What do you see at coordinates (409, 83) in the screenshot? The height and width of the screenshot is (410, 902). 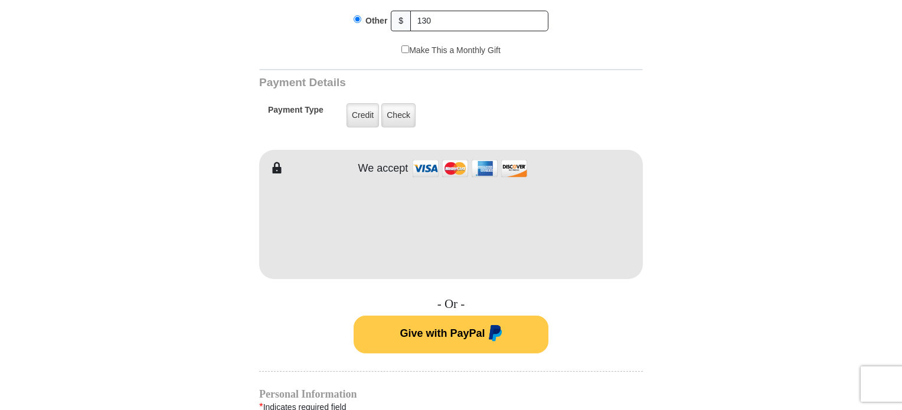 I see `h3: Payment Details` at bounding box center [409, 83].